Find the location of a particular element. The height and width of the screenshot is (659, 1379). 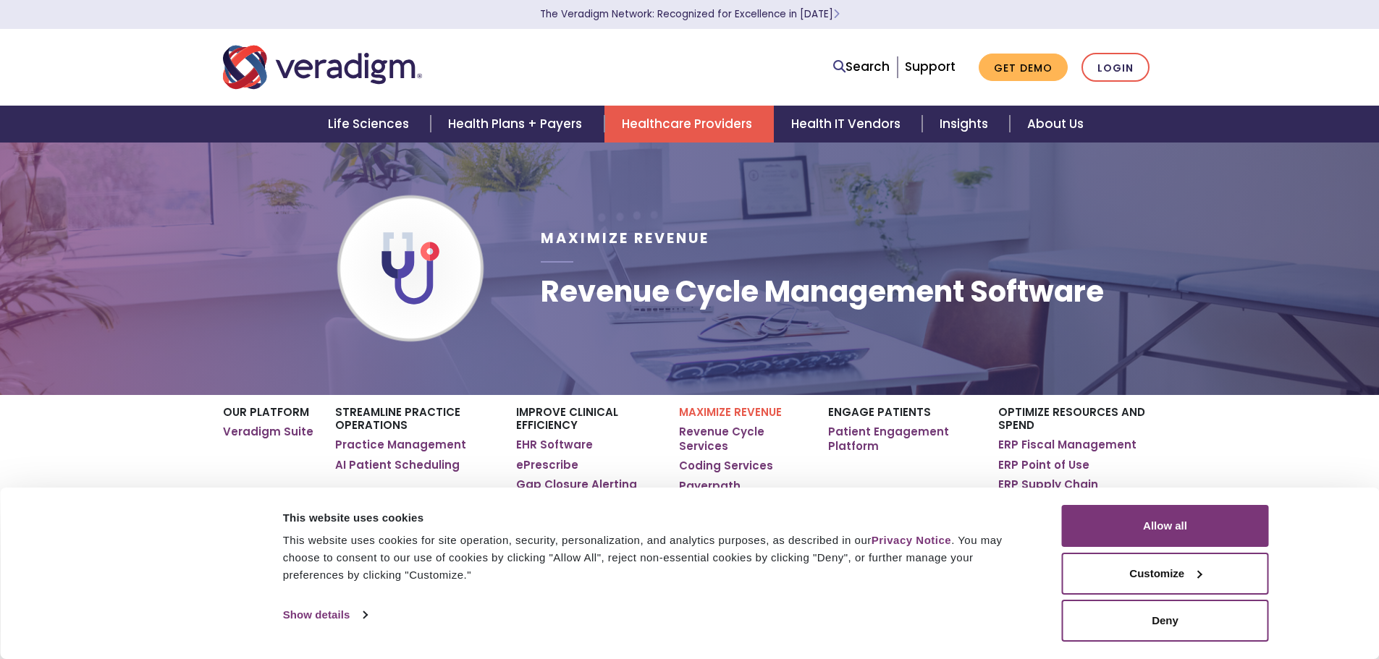

a: Payerpath Clearinghouse is located at coordinates (742, 493).